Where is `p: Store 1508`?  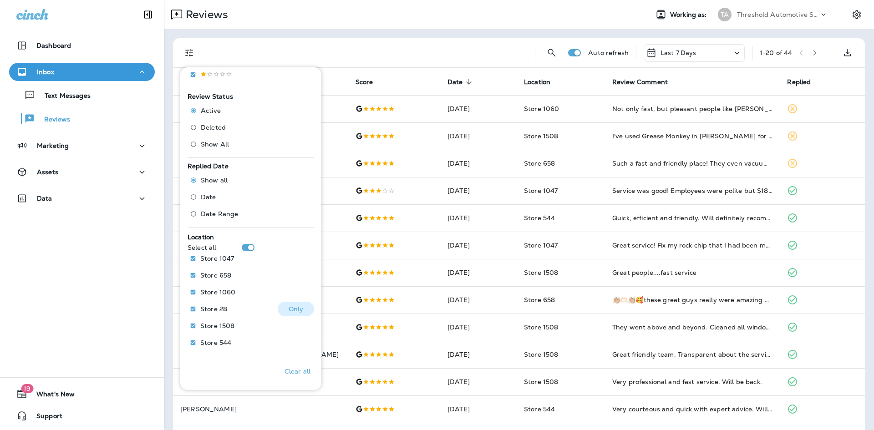
p: Store 1508 is located at coordinates (217, 326).